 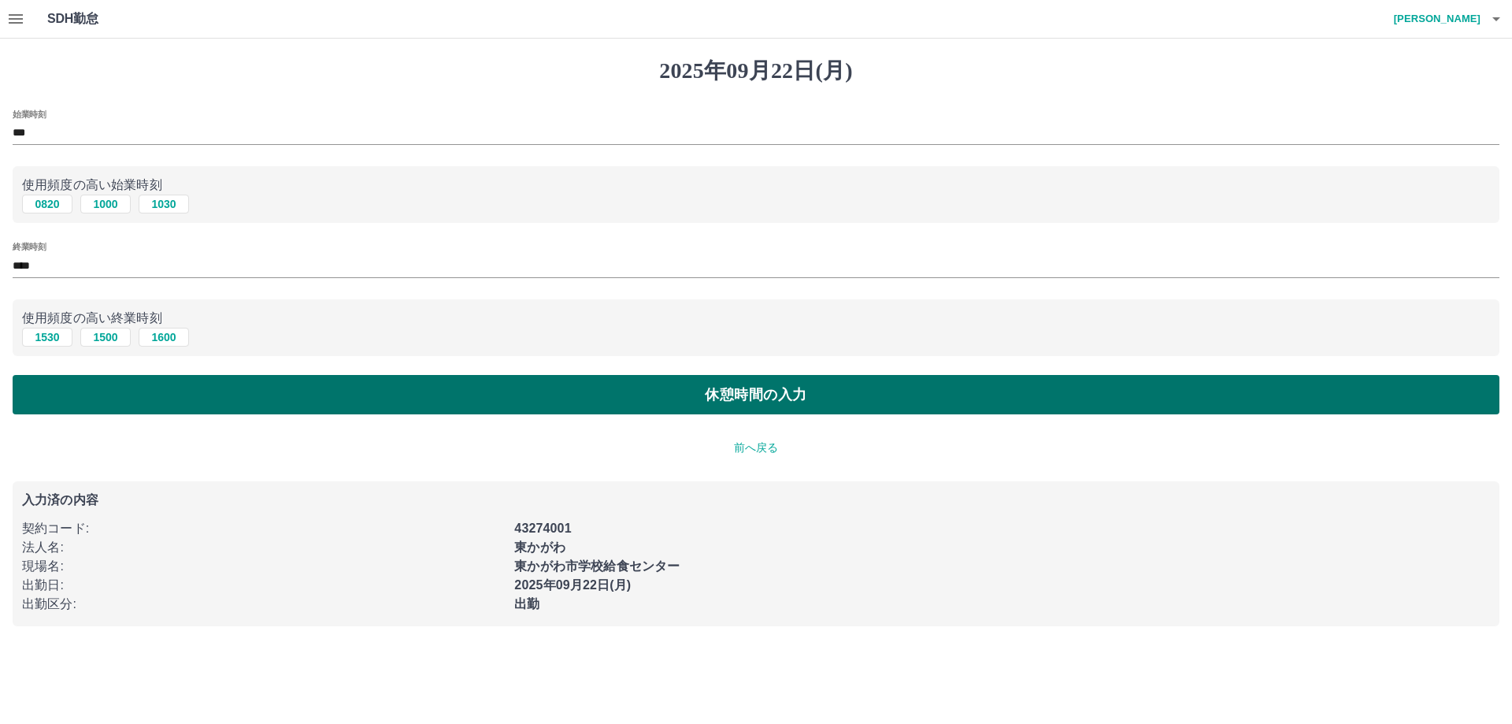 What do you see at coordinates (756, 500) in the screenshot?
I see `p: 入力済の内容` at bounding box center [756, 500].